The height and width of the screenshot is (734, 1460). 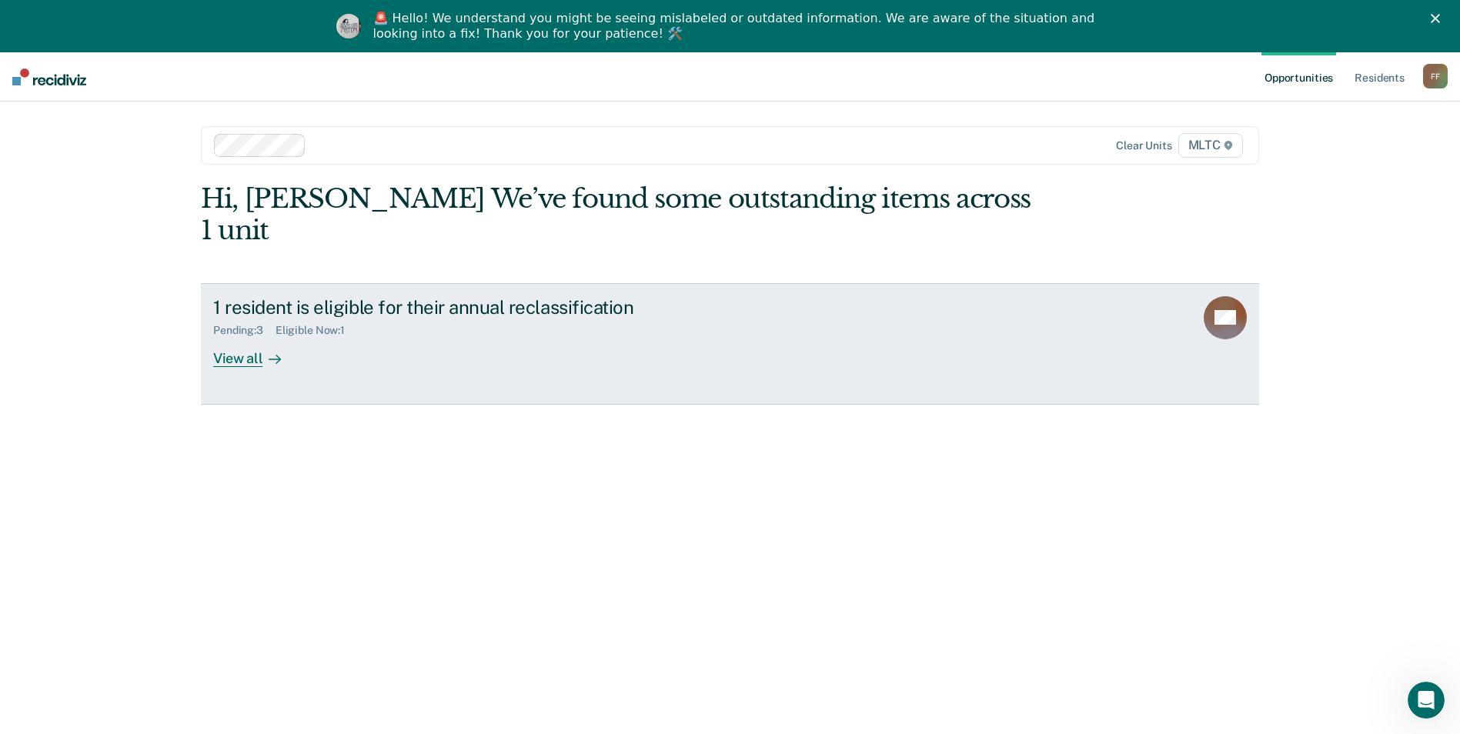 I want to click on div: View all, so click(x=256, y=352).